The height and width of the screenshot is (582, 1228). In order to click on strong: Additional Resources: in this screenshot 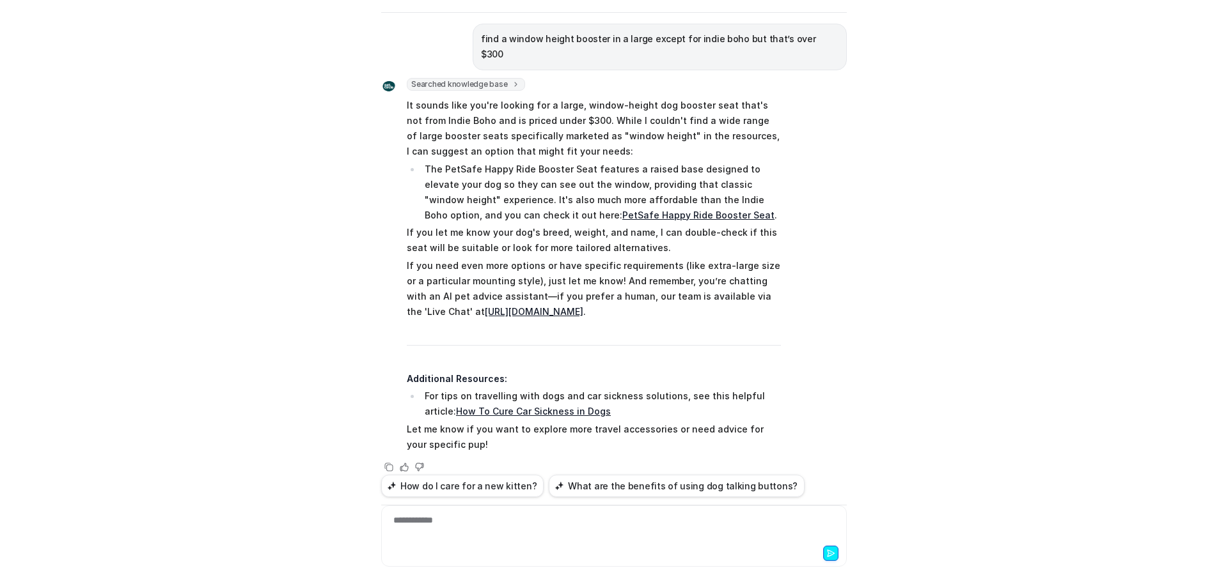, I will do `click(457, 379)`.